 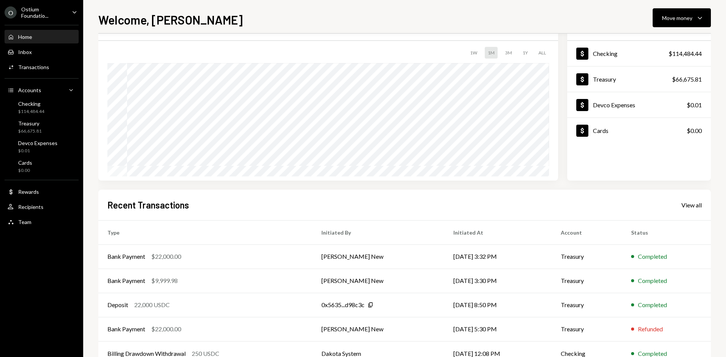 What do you see at coordinates (681, 18) in the screenshot?
I see `button: Move money` at bounding box center [681, 18].